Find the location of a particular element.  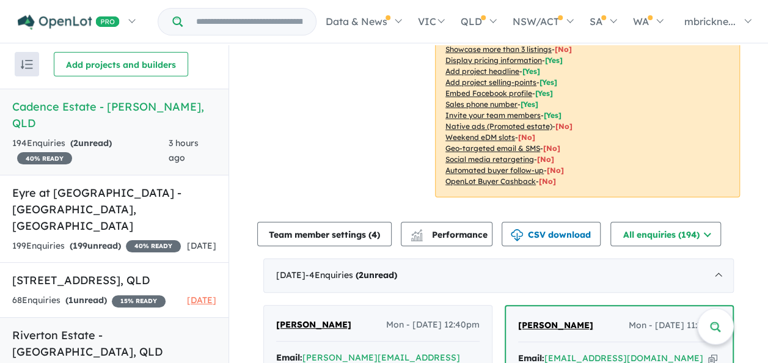

input: Try estate name, suburb, builder or developer is located at coordinates (249, 21).